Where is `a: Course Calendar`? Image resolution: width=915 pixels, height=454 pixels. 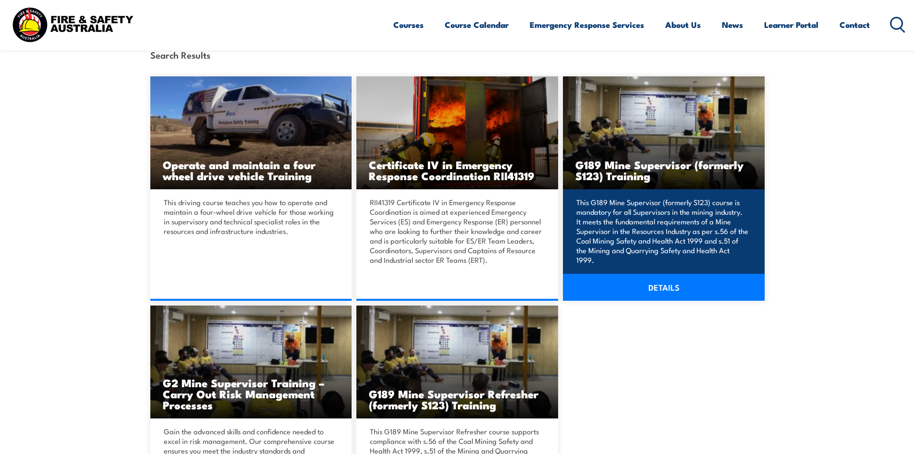 a: Course Calendar is located at coordinates (476, 24).